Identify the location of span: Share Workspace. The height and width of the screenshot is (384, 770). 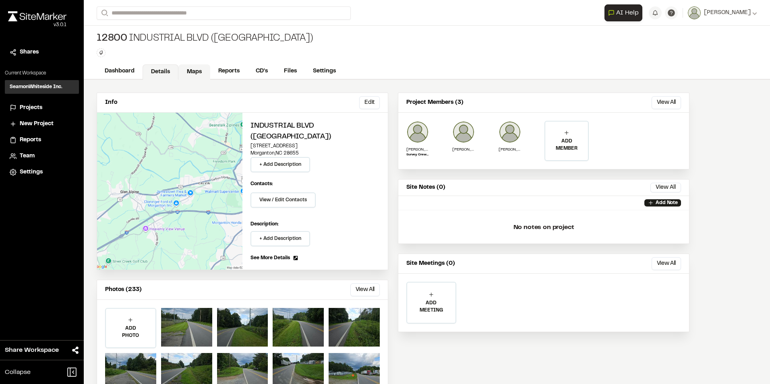
(32, 350).